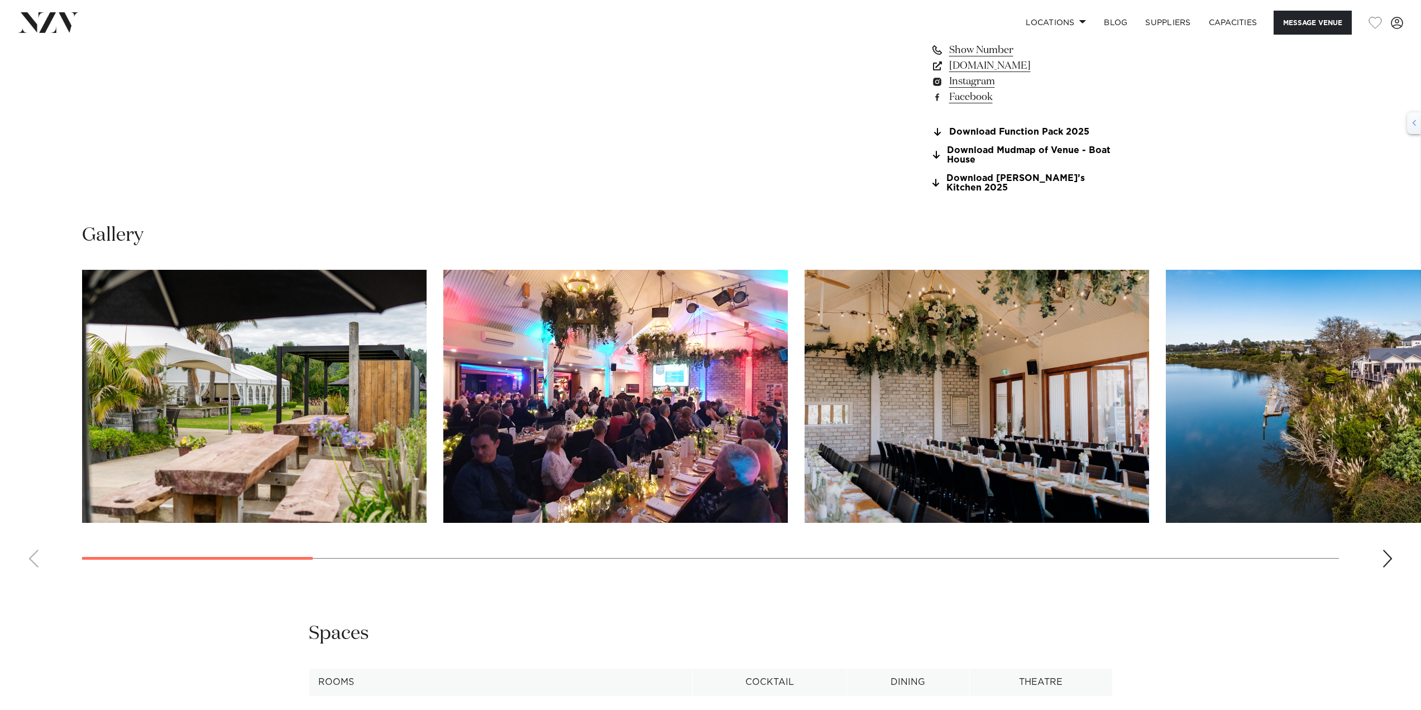 This screenshot has height=710, width=1421. Describe the element at coordinates (1022, 132) in the screenshot. I see `a: Download Function Pack 2025` at that location.